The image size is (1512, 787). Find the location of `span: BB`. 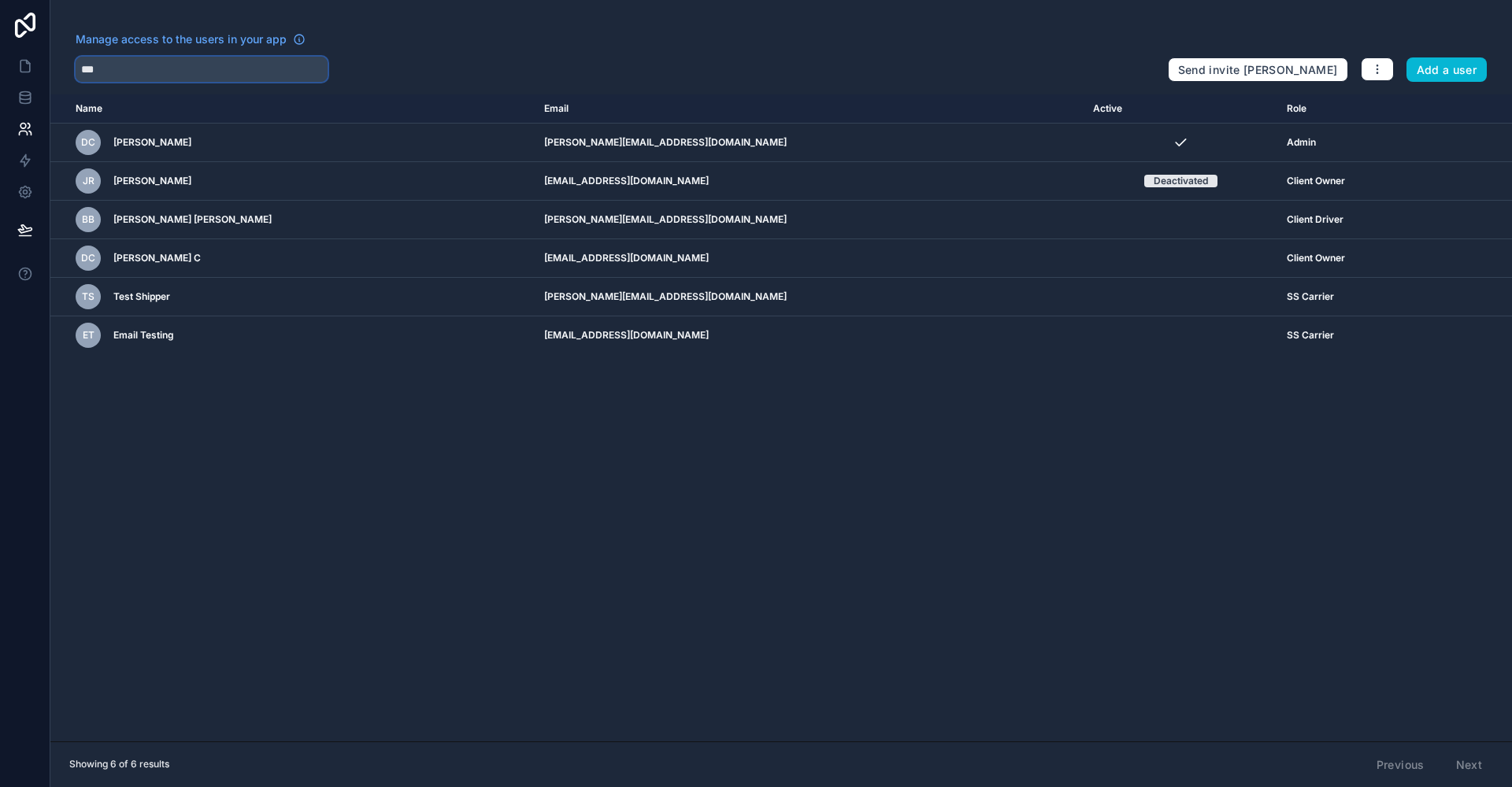

span: BB is located at coordinates (88, 220).